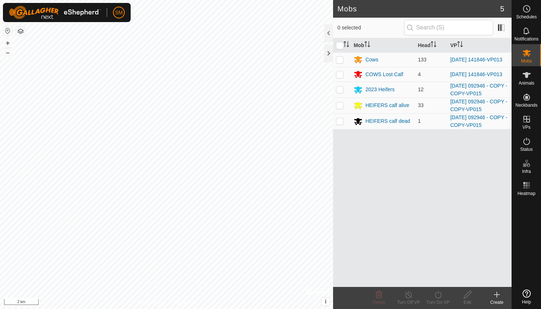 The height and width of the screenshot is (309, 541). Describe the element at coordinates (119, 13) in the screenshot. I see `span: SM` at that location.